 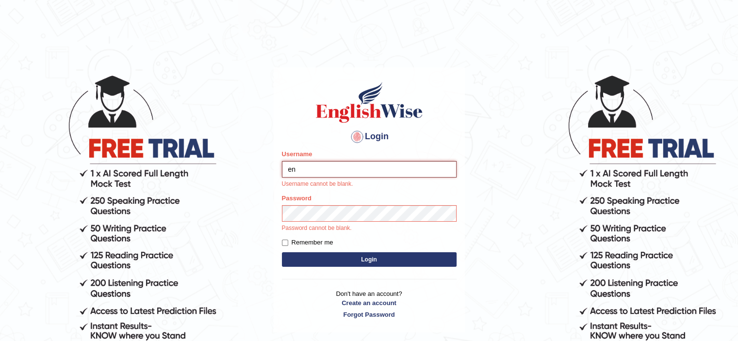 What do you see at coordinates (369, 303) in the screenshot?
I see `a: Create an account` at bounding box center [369, 303].